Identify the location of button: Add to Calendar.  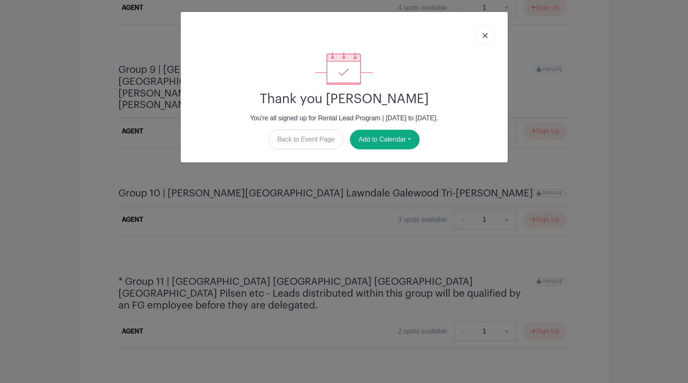
(385, 140).